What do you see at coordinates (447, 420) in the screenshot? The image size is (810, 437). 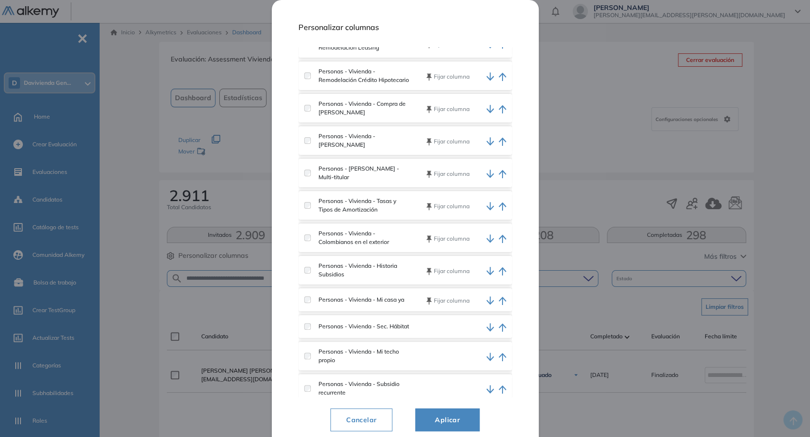 I see `span: Aplicar` at bounding box center [447, 420].